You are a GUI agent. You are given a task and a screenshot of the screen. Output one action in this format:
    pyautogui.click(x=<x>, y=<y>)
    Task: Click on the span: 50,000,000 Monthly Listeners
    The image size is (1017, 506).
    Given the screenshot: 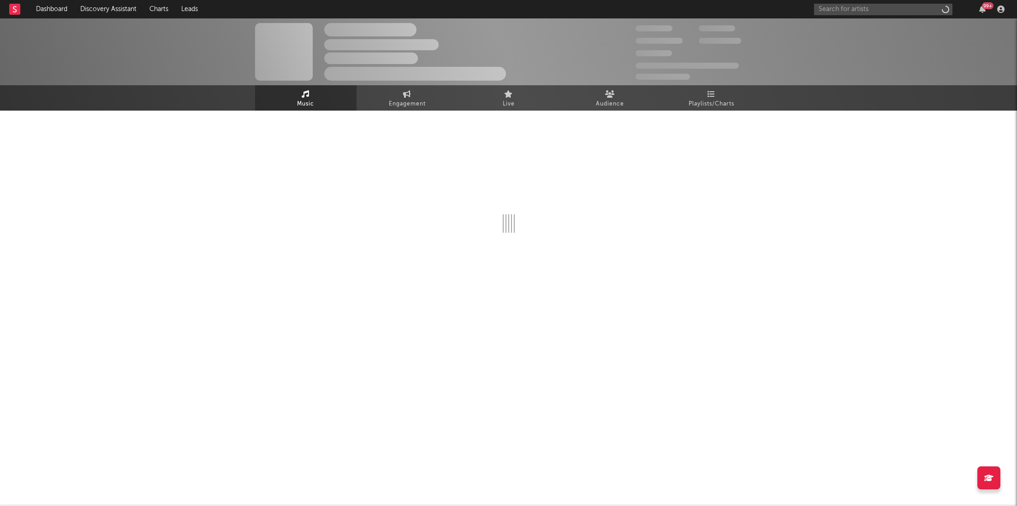 What is the action you would take?
    pyautogui.click(x=687, y=65)
    